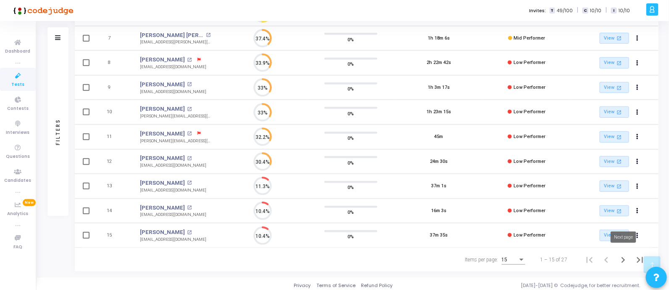 The width and height of the screenshot is (669, 290). I want to click on div: Next page, so click(624, 237).